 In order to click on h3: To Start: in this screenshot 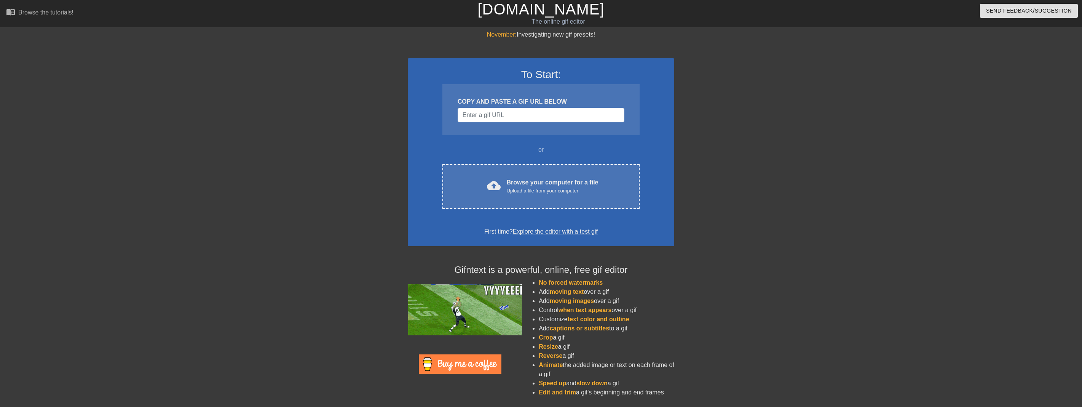, I will do `click(541, 75)`.